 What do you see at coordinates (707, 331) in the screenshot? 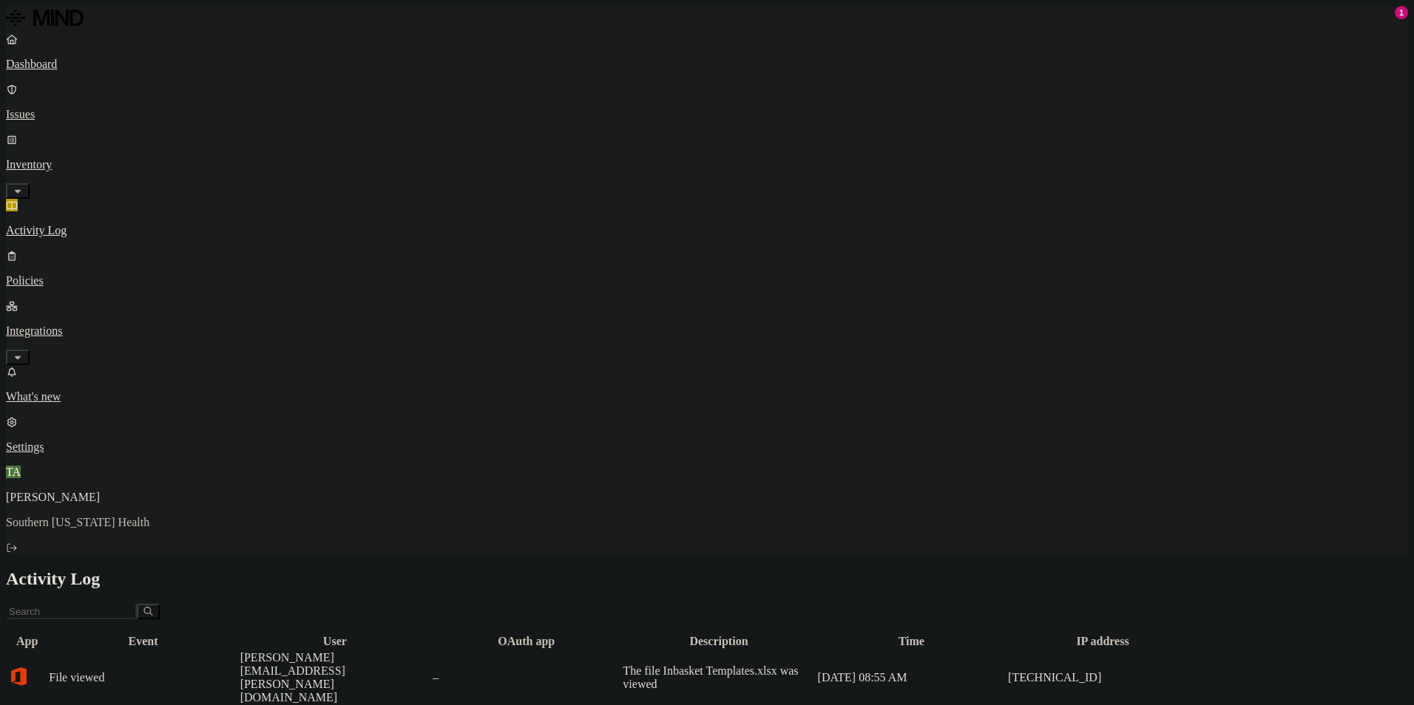
I see `p: Integrations` at bounding box center [707, 331].